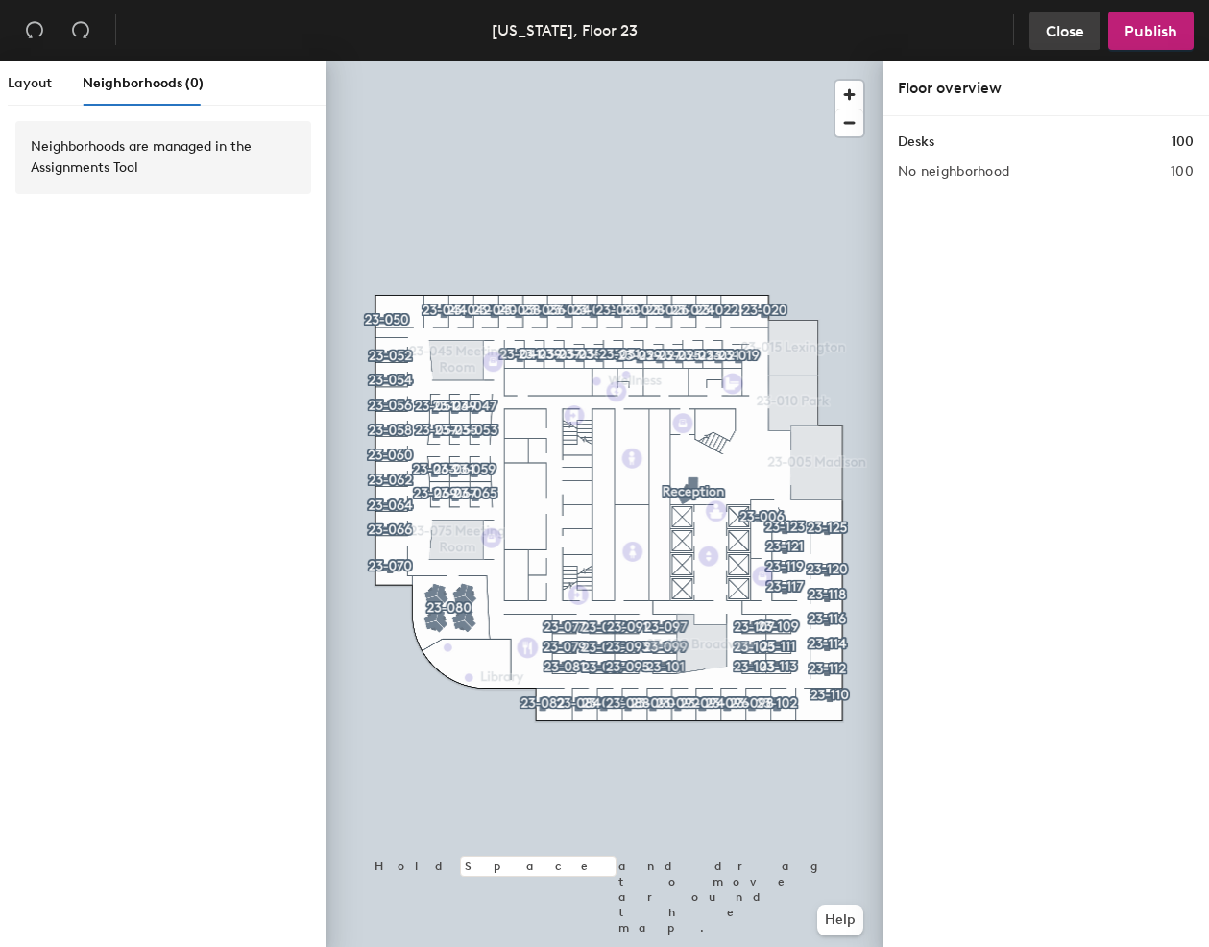 Image resolution: width=1209 pixels, height=947 pixels. I want to click on h1: 100, so click(1182, 142).